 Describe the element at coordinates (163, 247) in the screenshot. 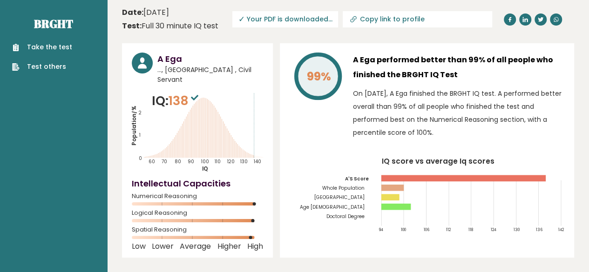

I see `span: Lower` at that location.